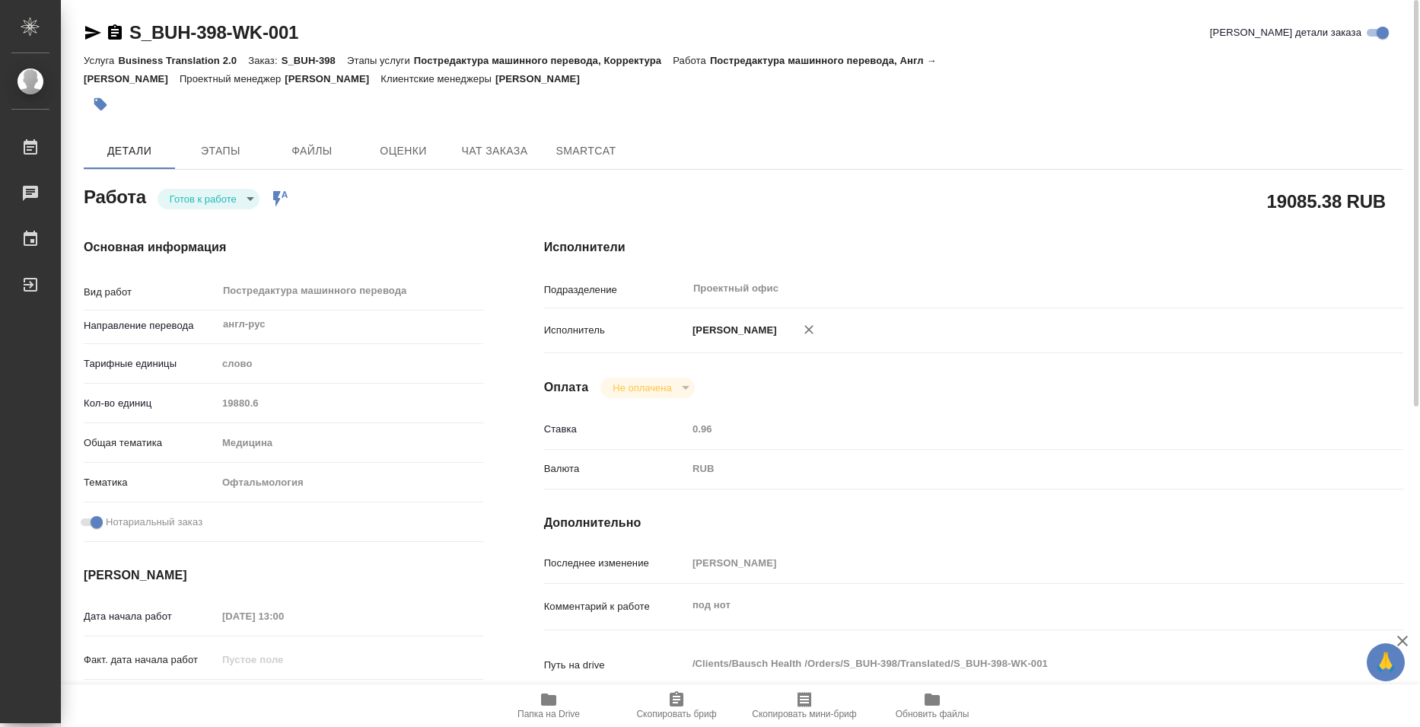  I want to click on button: Готов к работе, so click(203, 199).